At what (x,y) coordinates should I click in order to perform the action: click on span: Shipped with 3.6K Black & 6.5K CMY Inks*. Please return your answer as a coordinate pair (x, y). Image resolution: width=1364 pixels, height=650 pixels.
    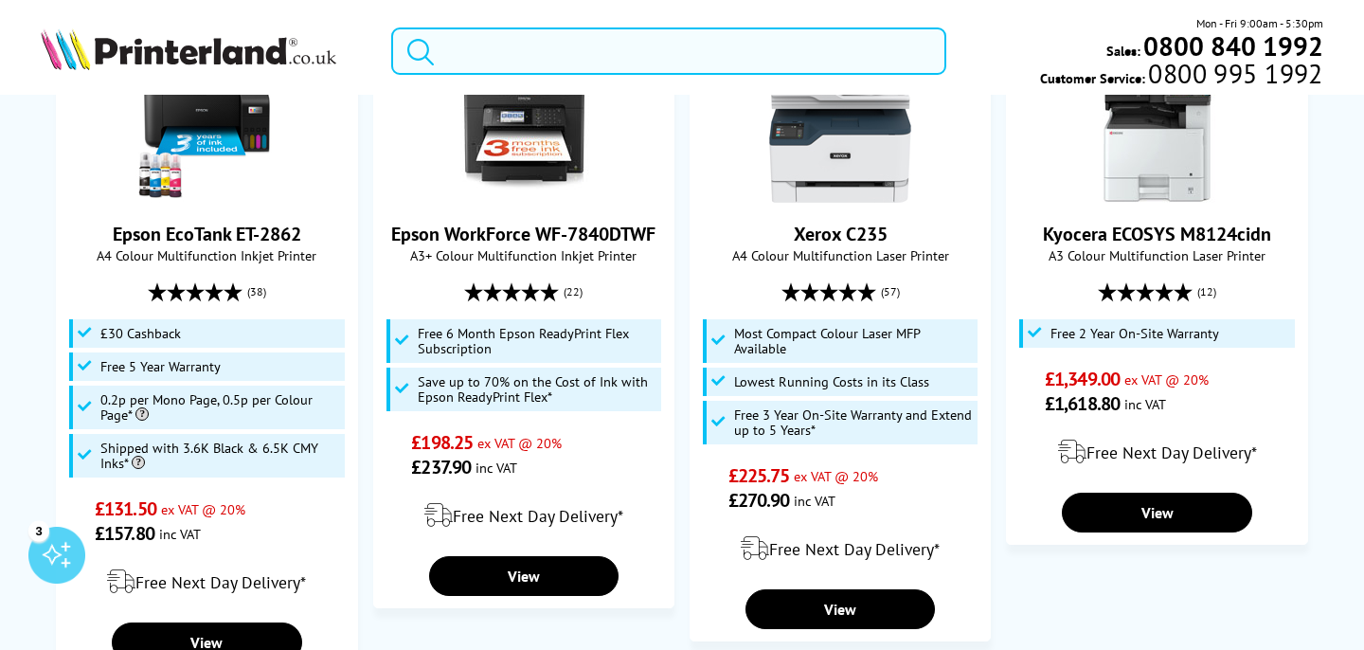
    Looking at the image, I should click on (220, 456).